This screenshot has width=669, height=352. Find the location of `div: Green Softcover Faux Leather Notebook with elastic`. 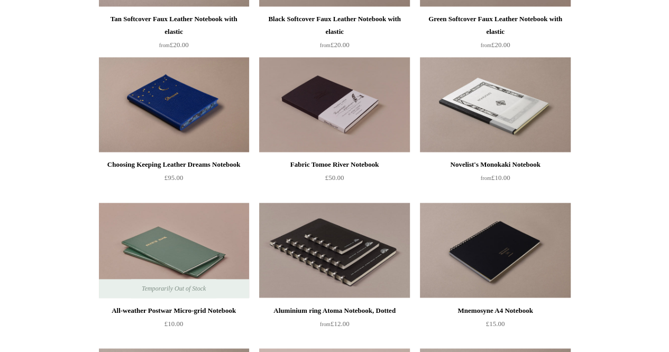

div: Green Softcover Faux Leather Notebook with elastic is located at coordinates (495, 25).